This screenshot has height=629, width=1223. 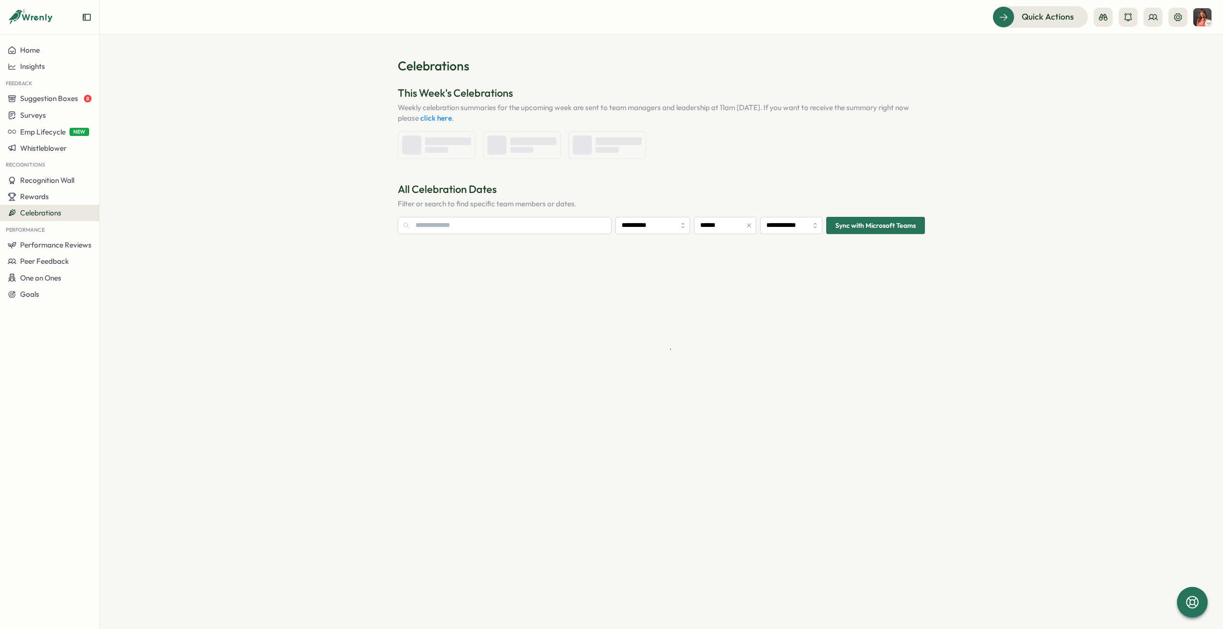 What do you see at coordinates (875, 226) in the screenshot?
I see `span: Sync with Microsoft Teams` at bounding box center [875, 226].